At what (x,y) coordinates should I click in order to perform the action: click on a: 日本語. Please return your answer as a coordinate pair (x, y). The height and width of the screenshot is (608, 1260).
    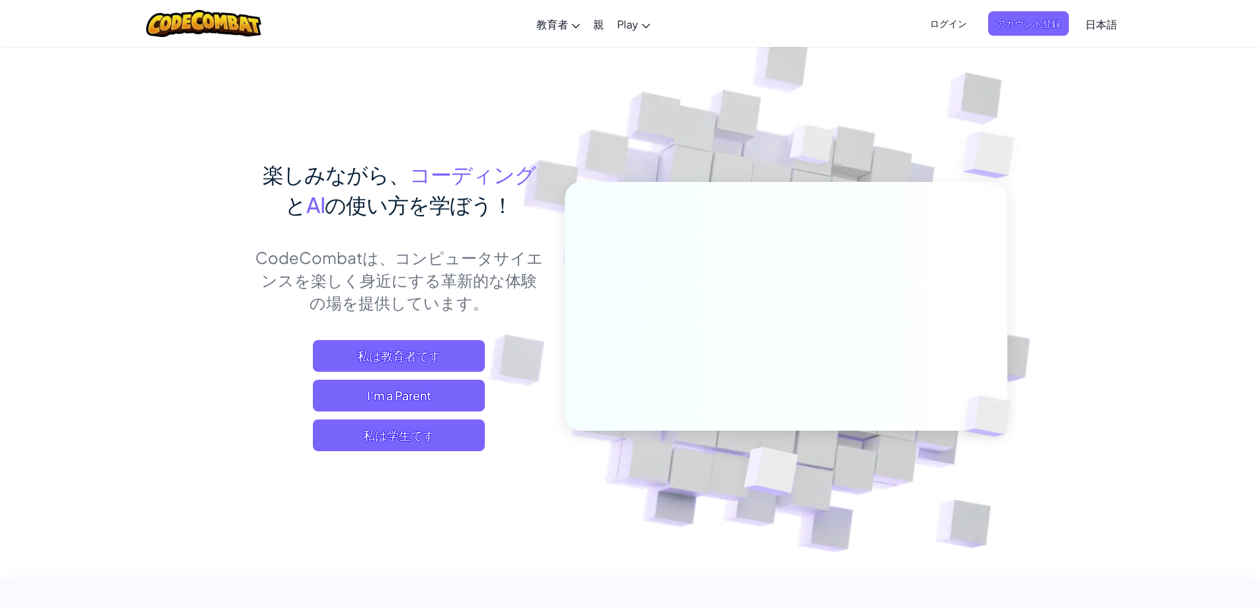
    Looking at the image, I should click on (1101, 24).